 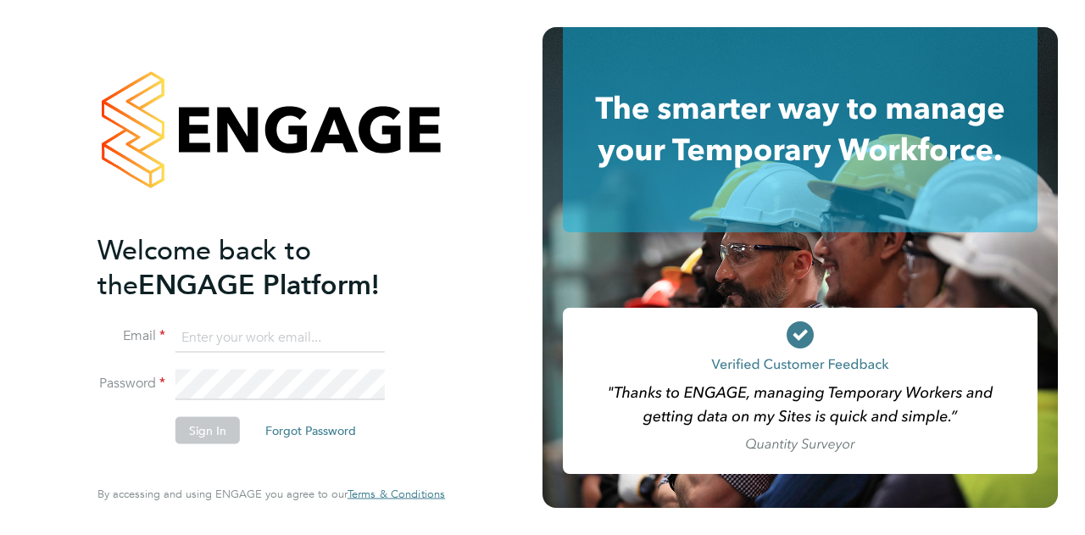 I want to click on span: Welcome back to the, so click(x=204, y=267).